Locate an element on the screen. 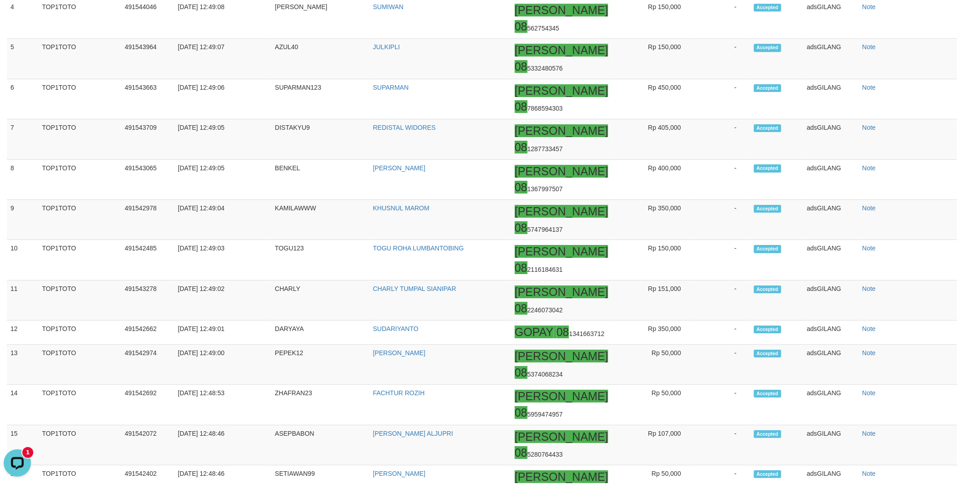 This screenshot has height=484, width=964. span: Copy 085747964137 to clipboard is located at coordinates (539, 230).